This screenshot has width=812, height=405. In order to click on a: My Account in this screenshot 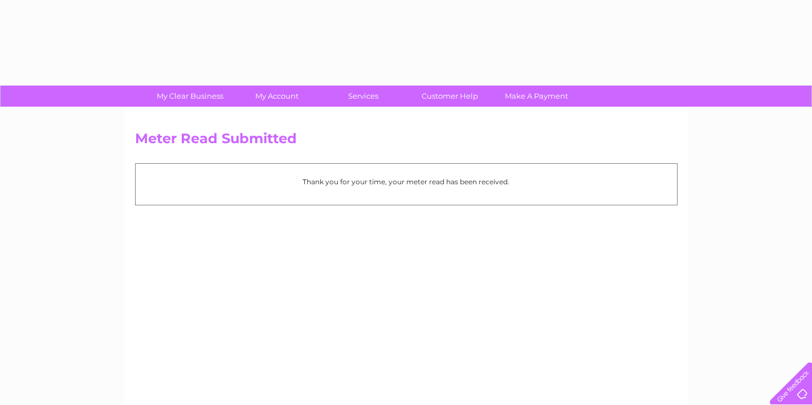, I will do `click(276, 96)`.